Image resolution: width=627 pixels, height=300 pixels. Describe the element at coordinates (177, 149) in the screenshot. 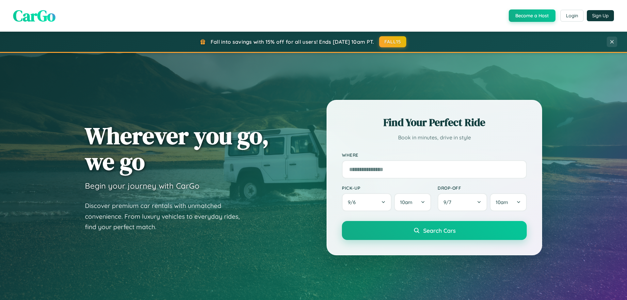

I see `h1: Wherever you go, we go` at that location.